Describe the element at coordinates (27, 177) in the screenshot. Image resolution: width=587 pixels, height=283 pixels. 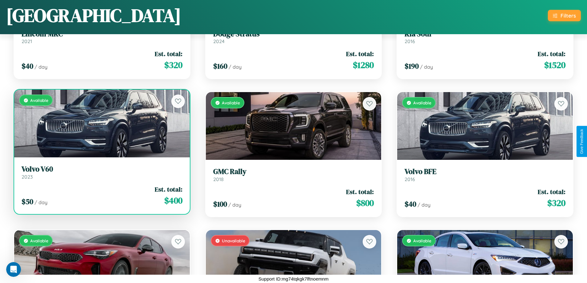
I see `span: 2023` at that location.